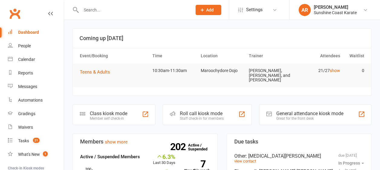 The width and height of the screenshot is (380, 170). Describe the element at coordinates (174, 56) in the screenshot. I see `th: Time` at that location.